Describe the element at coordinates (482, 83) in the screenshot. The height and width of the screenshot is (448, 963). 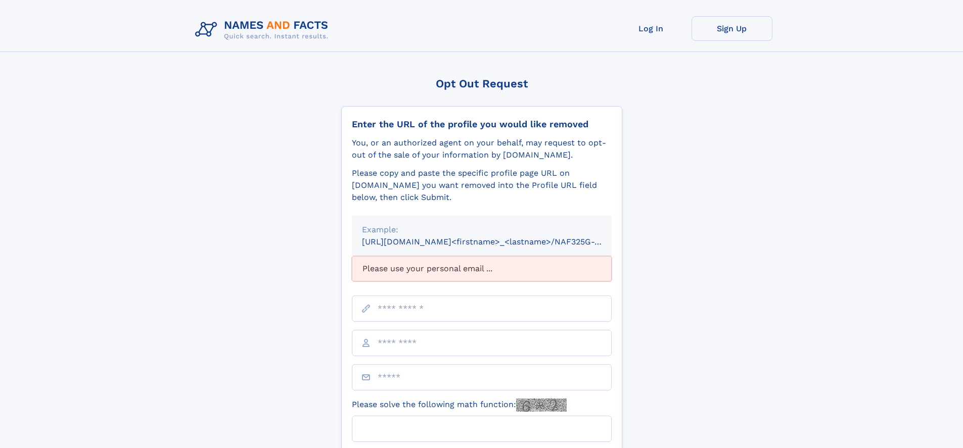
I see `div: Opt Out Request` at that location.